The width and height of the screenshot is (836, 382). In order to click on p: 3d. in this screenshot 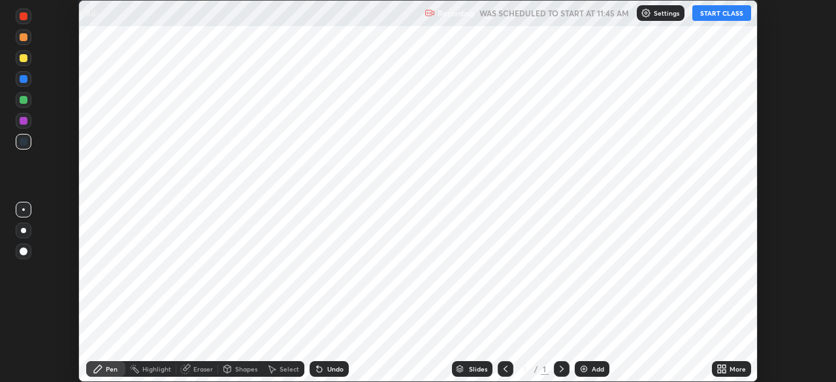, I will do `click(91, 13)`.